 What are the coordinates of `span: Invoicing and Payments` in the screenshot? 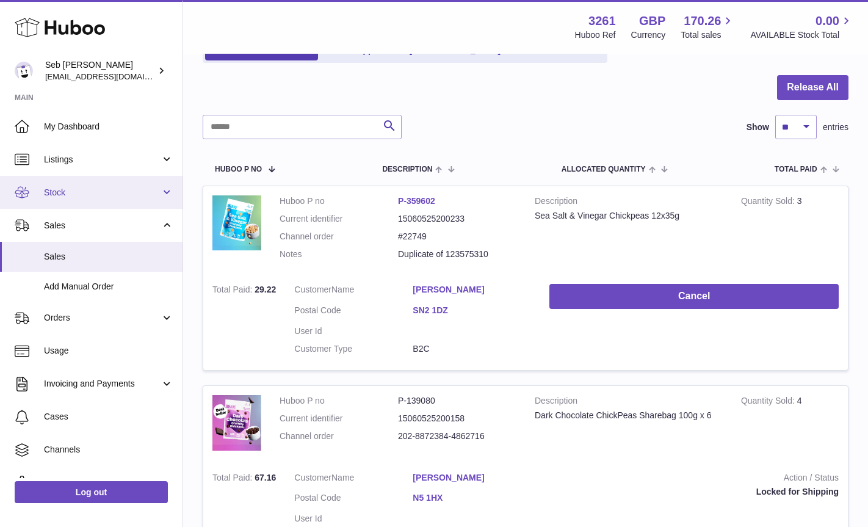 It's located at (102, 383).